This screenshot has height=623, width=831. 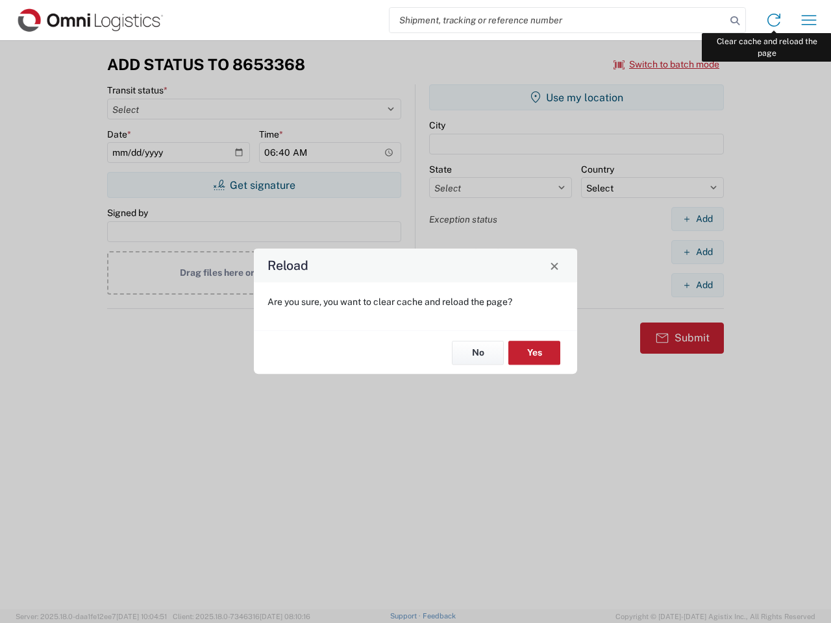 What do you see at coordinates (415, 302) in the screenshot?
I see `p: Are you sure, you want to clear cache and reload the page?` at bounding box center [415, 302].